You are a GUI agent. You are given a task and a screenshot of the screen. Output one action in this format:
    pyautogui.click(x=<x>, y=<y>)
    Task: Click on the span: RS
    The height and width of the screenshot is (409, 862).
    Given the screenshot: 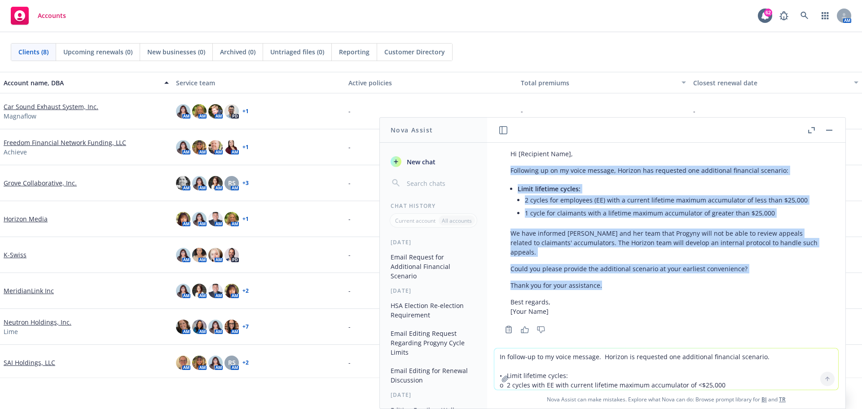 What is the action you would take?
    pyautogui.click(x=232, y=183)
    